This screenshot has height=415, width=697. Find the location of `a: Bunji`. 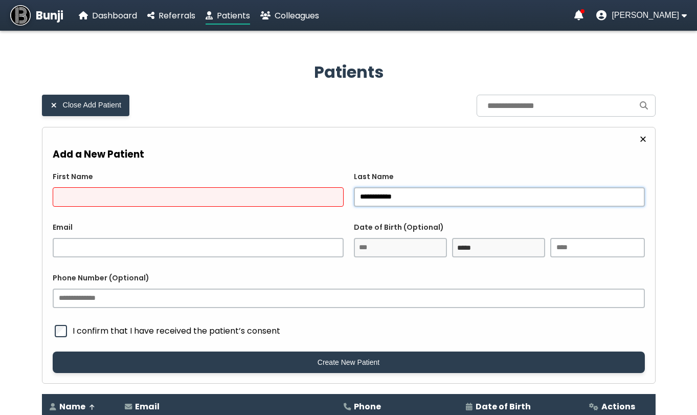

a: Bunji is located at coordinates (37, 15).